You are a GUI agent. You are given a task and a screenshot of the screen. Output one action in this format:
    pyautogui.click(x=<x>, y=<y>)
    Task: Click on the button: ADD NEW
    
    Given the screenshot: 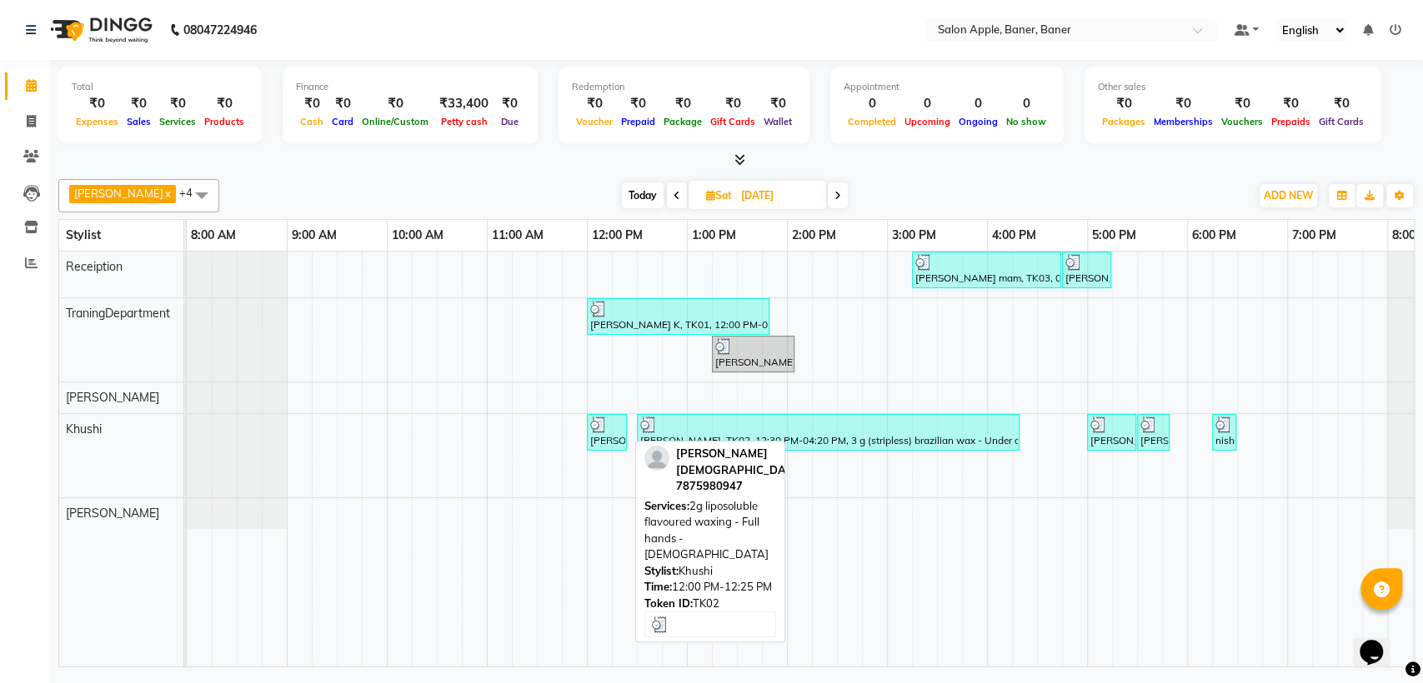 What is the action you would take?
    pyautogui.click(x=1288, y=196)
    